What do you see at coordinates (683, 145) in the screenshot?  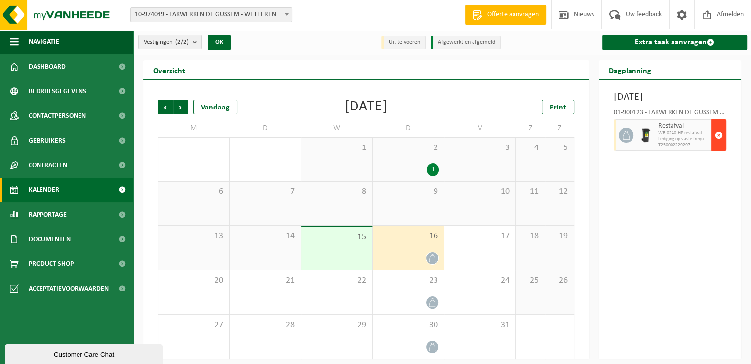 I see `span: T250002229297` at bounding box center [683, 145].